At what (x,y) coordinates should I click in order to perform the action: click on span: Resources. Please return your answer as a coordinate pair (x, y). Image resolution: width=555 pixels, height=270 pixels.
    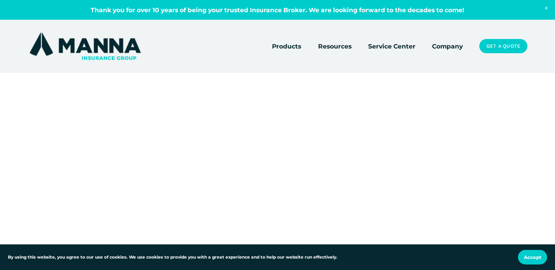
    Looking at the image, I should click on (334, 46).